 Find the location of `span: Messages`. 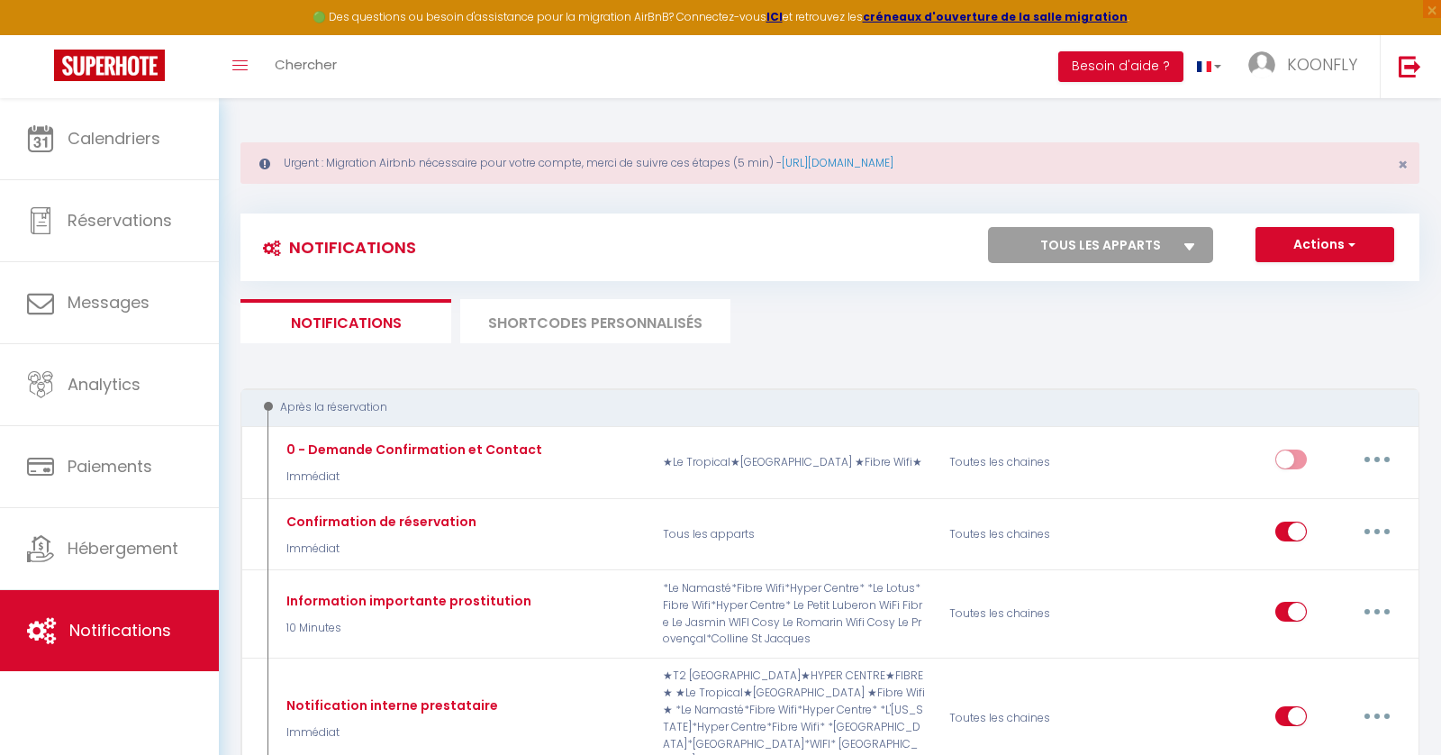

span: Messages is located at coordinates (108, 302).